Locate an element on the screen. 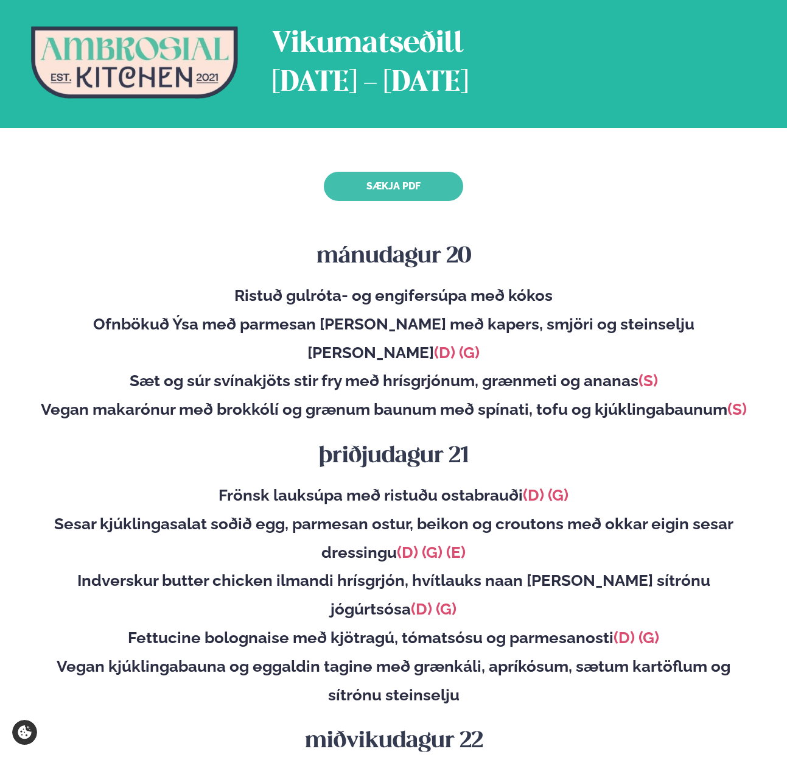  span: (D) (G) (E) is located at coordinates (431, 552).